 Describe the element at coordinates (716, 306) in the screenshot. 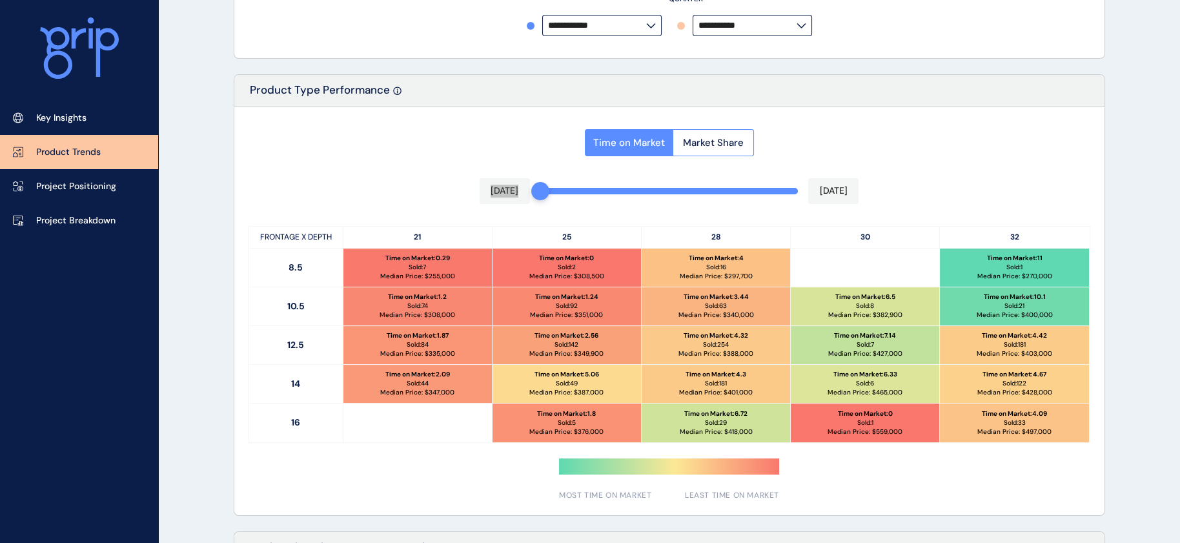

I see `p: Sold: 63` at that location.